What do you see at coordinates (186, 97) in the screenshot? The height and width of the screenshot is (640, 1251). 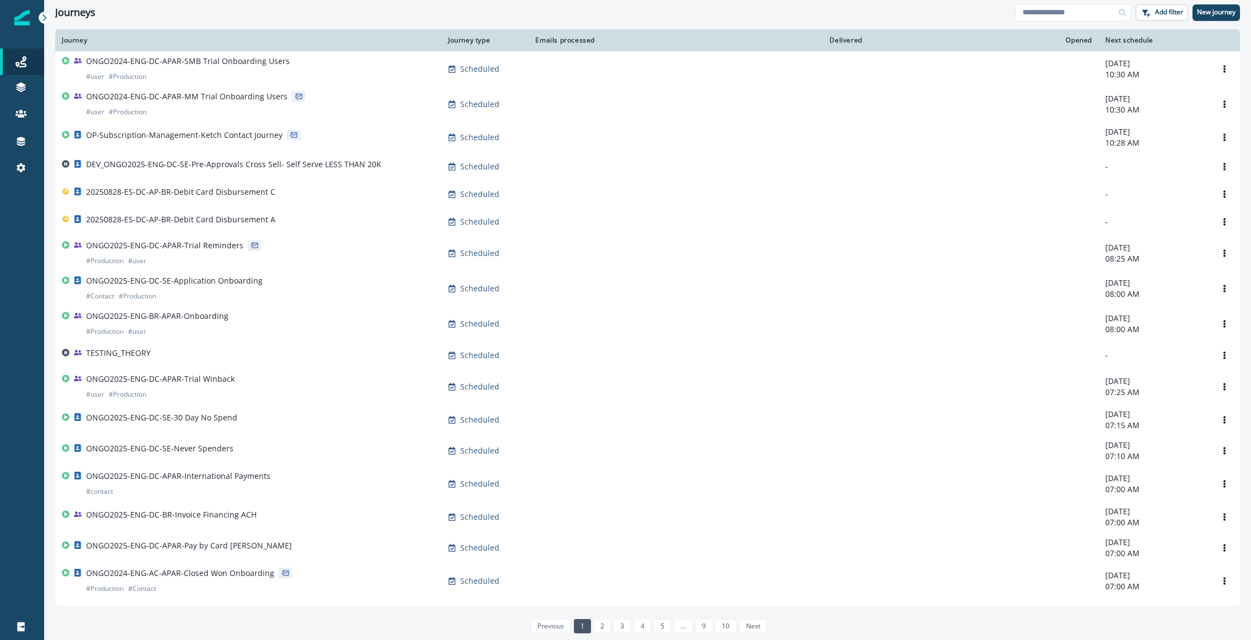 I see `p: ONGO2024-ENG-DC-APAR-MM Trial Onboarding Users` at bounding box center [186, 97].